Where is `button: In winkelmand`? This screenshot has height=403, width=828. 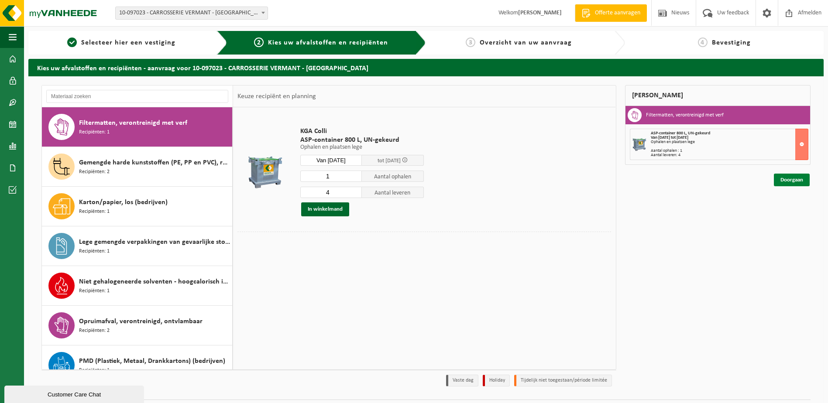
button: In winkelmand is located at coordinates (325, 209).